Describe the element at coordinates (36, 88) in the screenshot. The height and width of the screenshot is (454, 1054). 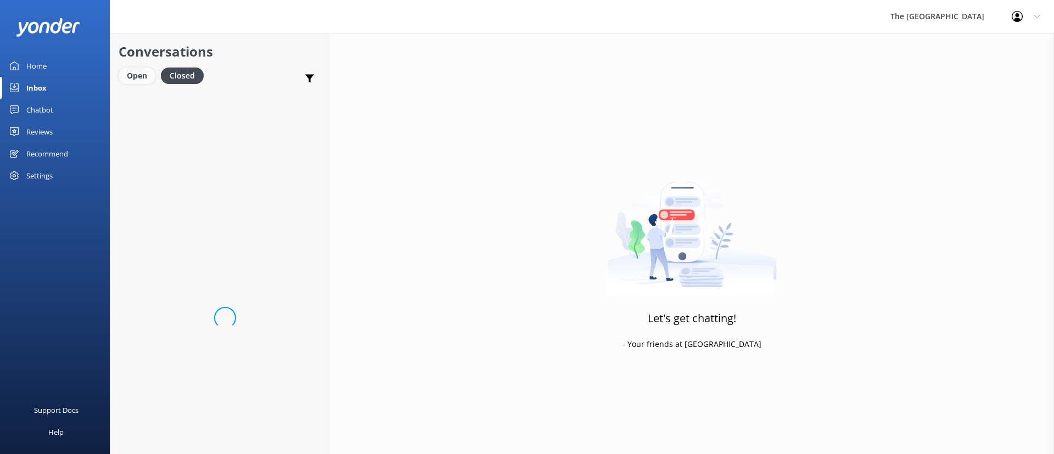
I see `div: Inbox` at that location.